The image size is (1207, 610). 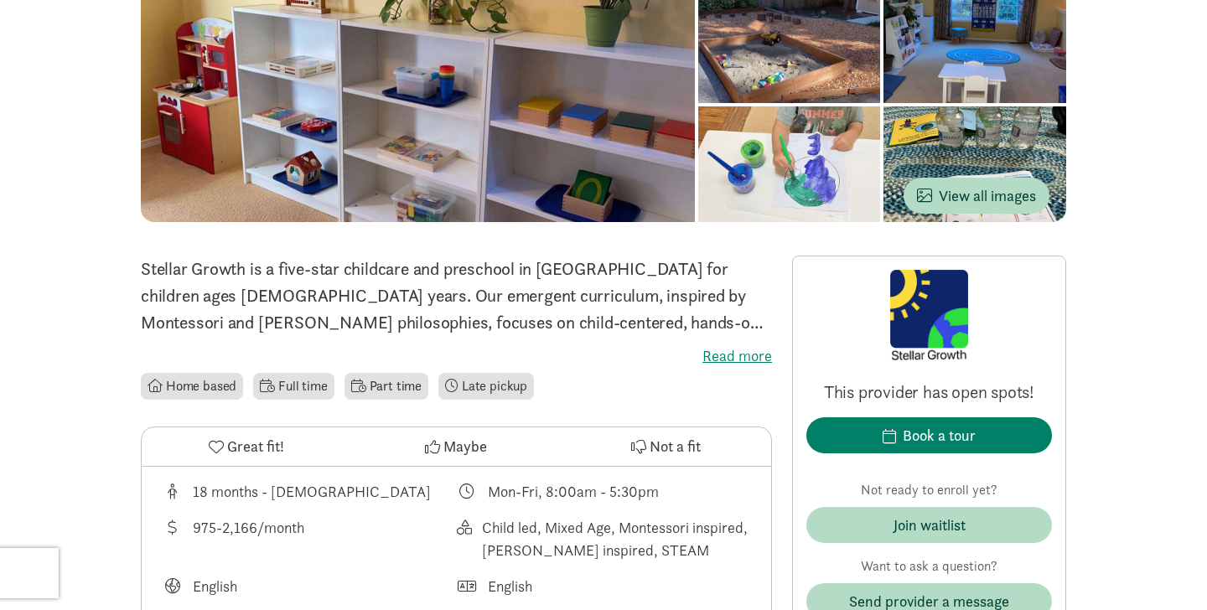 I want to click on span: Not a fit, so click(x=675, y=446).